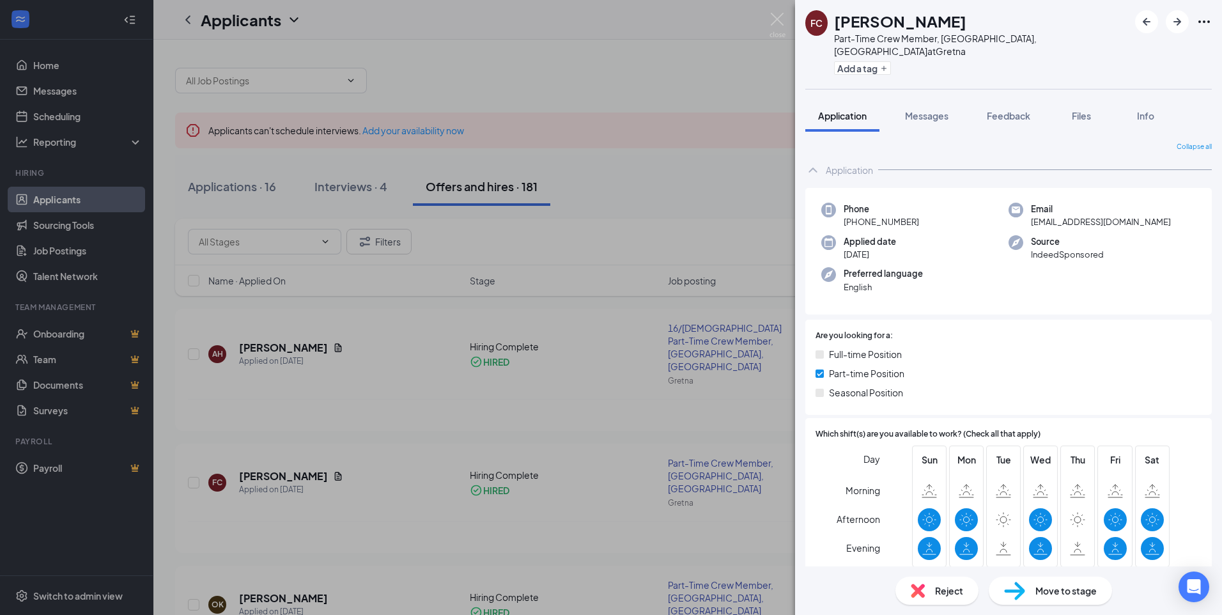 The image size is (1222, 615). I want to click on span: Seasonal Position, so click(866, 393).